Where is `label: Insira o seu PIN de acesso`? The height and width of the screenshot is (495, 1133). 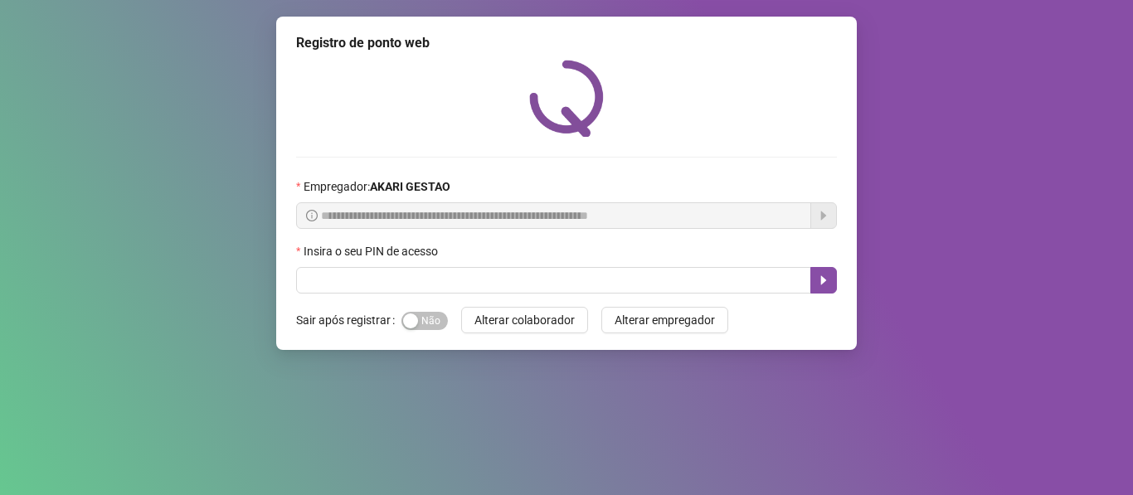
label: Insira o seu PIN de acesso is located at coordinates (372, 251).